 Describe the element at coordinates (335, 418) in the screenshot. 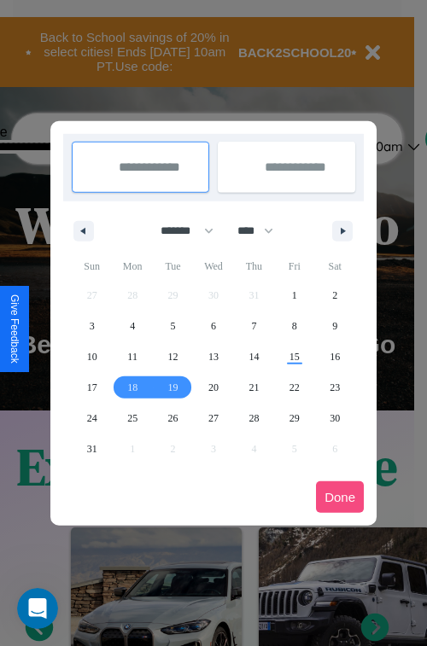

I see `button: 30` at that location.